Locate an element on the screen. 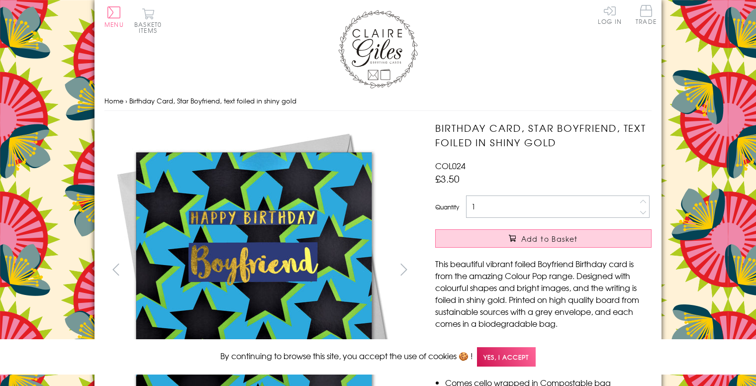 The image size is (756, 386). label: Quantity is located at coordinates (447, 207).